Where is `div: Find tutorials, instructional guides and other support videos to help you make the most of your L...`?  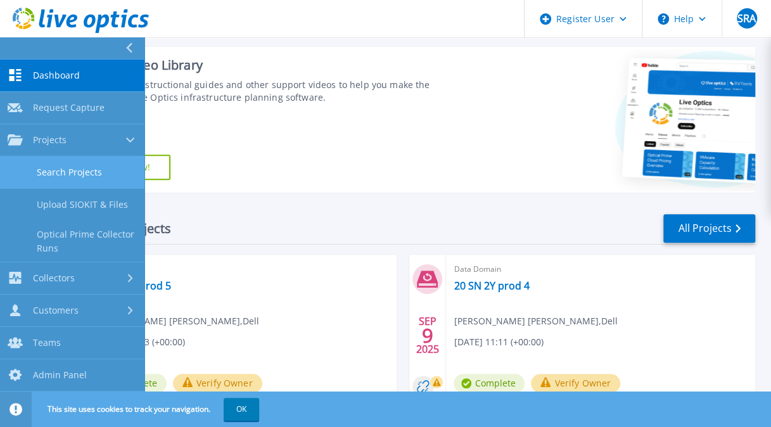 div: Find tutorials, instructional guides and other support videos to help you make the most of your L... is located at coordinates (254, 91).